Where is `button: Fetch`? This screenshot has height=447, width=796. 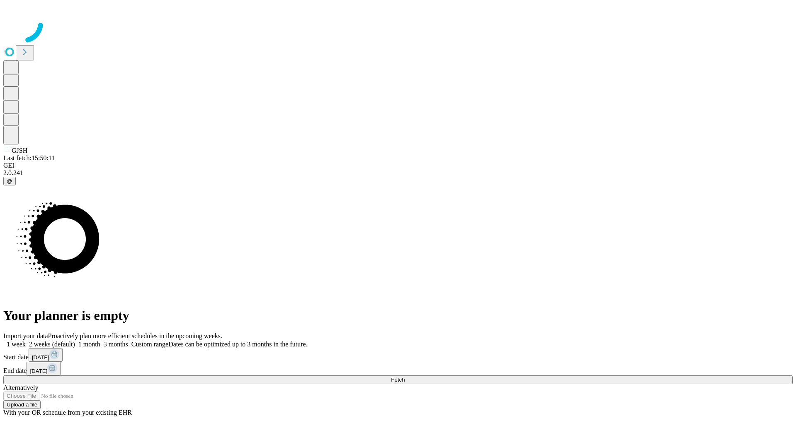 button: Fetch is located at coordinates (398, 380).